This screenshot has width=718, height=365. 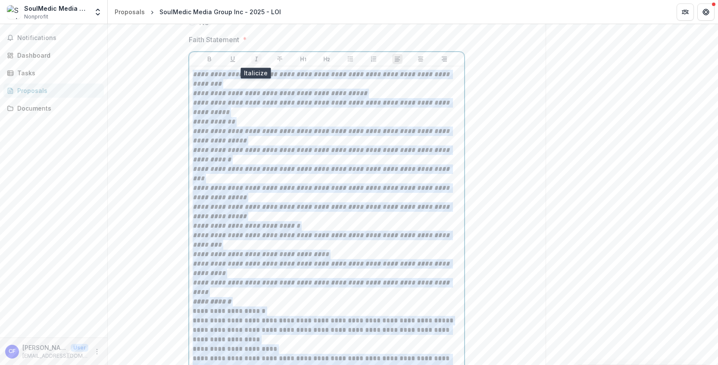 What do you see at coordinates (209, 59) in the screenshot?
I see `button: Bold` at bounding box center [209, 59].